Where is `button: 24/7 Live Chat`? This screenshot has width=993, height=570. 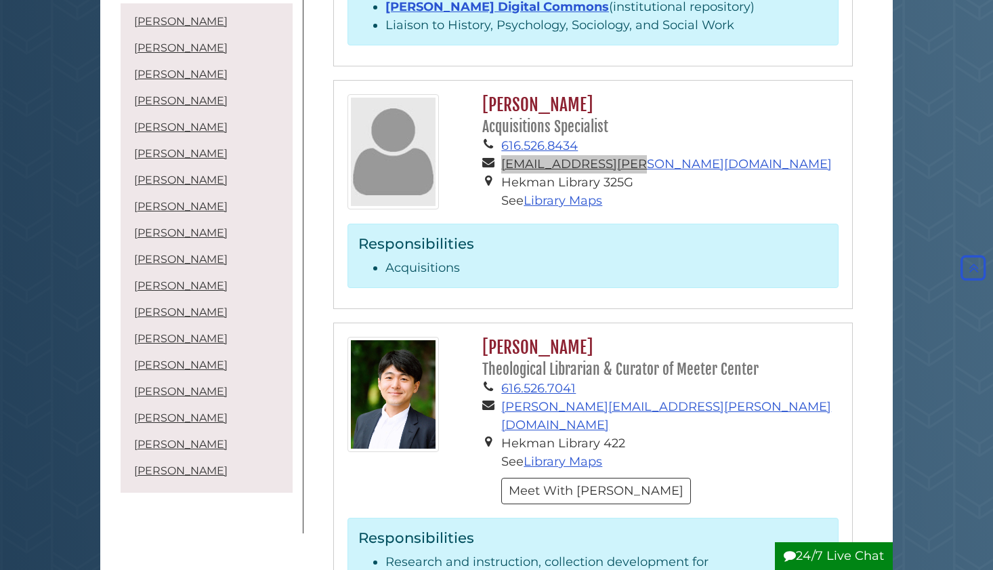 button: 24/7 Live Chat is located at coordinates (834, 555).